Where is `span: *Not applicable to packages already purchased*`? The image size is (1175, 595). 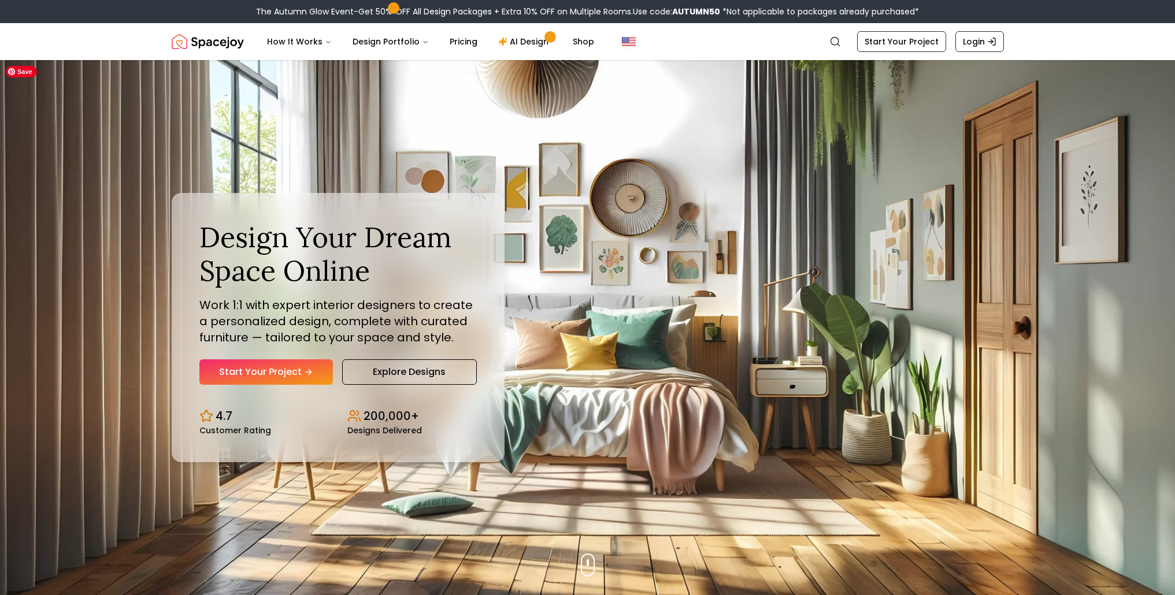 span: *Not applicable to packages already purchased* is located at coordinates (819, 12).